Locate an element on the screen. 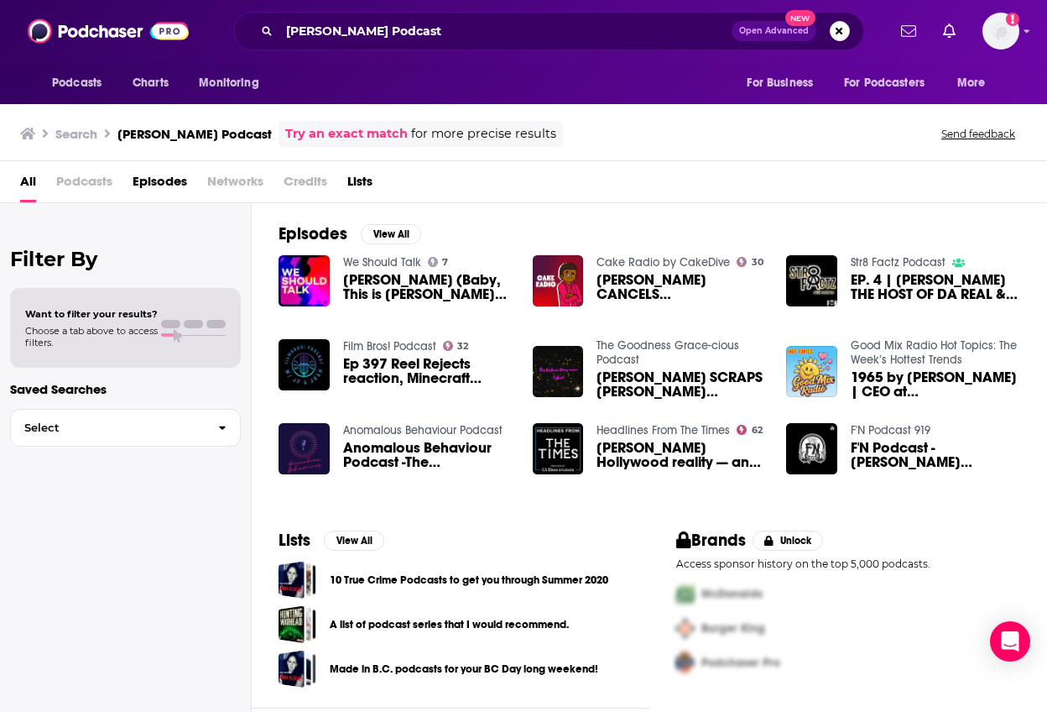 This screenshot has width=1047, height=712. a: Keke Palmer (Baby, This is Keke Palmer Podcast) is located at coordinates (304, 280).